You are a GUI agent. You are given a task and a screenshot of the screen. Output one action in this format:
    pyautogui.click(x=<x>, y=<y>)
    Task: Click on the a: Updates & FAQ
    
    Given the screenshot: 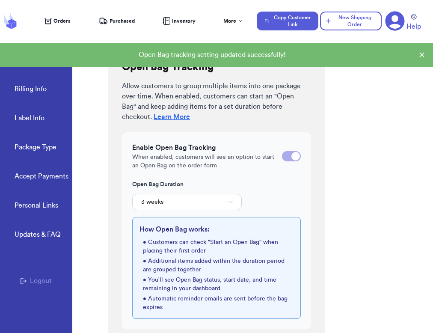 What is the action you would take?
    pyautogui.click(x=38, y=236)
    